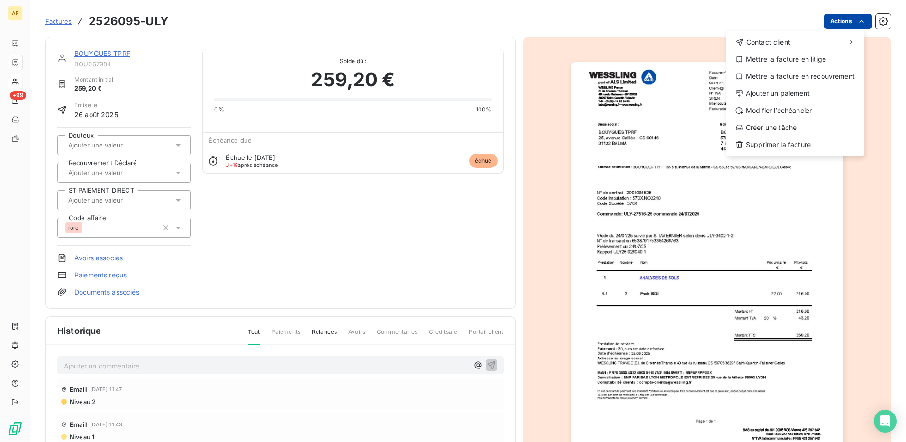 The height and width of the screenshot is (442, 906). What do you see at coordinates (795, 59) in the screenshot?
I see `div: Mettre la facture en litige` at bounding box center [795, 59].